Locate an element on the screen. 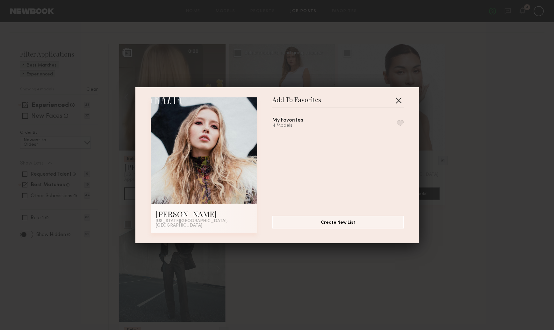  button: Create New List is located at coordinates (338, 222).